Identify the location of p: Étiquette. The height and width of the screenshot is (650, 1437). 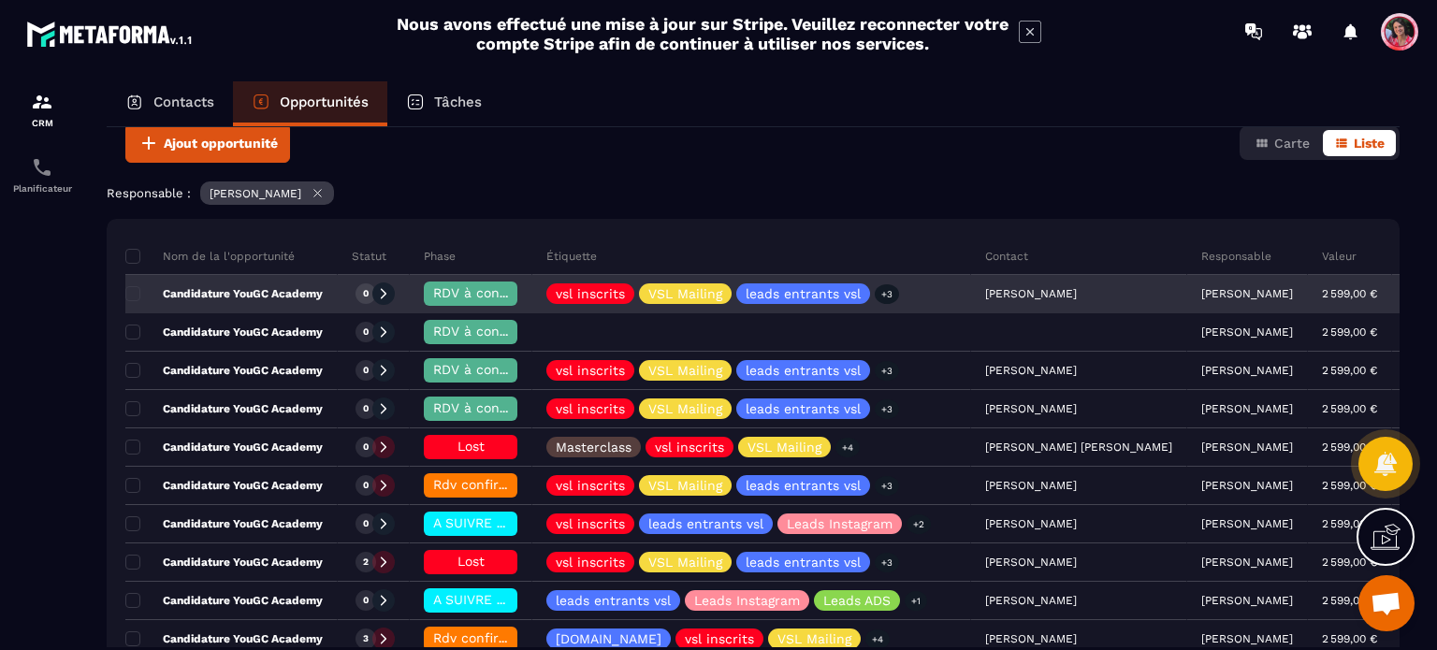
(572, 256).